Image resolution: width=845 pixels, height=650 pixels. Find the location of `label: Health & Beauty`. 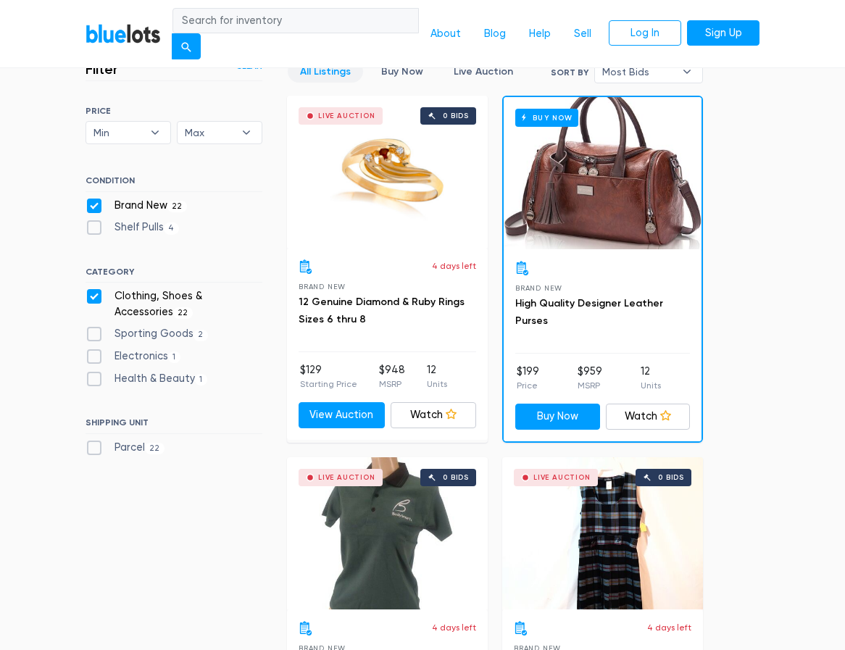

label: Health & Beauty is located at coordinates (146, 379).